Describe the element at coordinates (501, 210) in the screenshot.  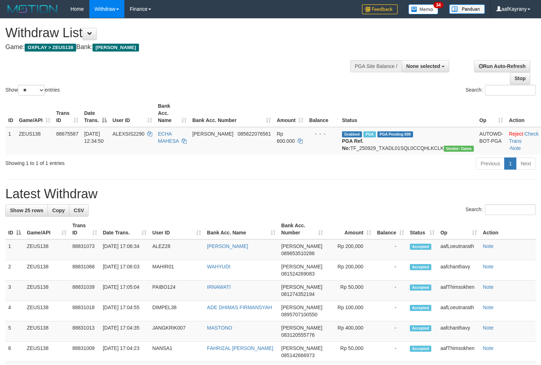
I see `label: Search:` at that location.